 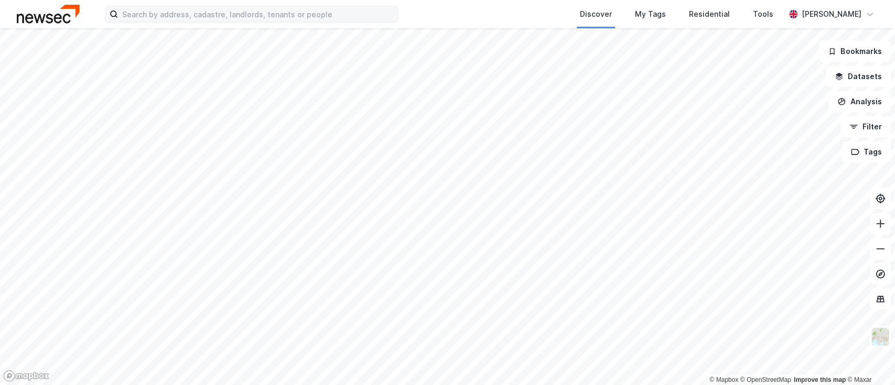 What do you see at coordinates (650, 14) in the screenshot?
I see `div: My Tags` at bounding box center [650, 14].